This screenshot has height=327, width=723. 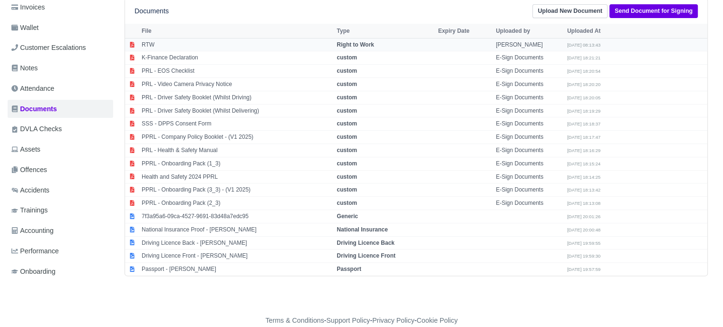 What do you see at coordinates (35, 251) in the screenshot?
I see `span: Performance` at bounding box center [35, 251].